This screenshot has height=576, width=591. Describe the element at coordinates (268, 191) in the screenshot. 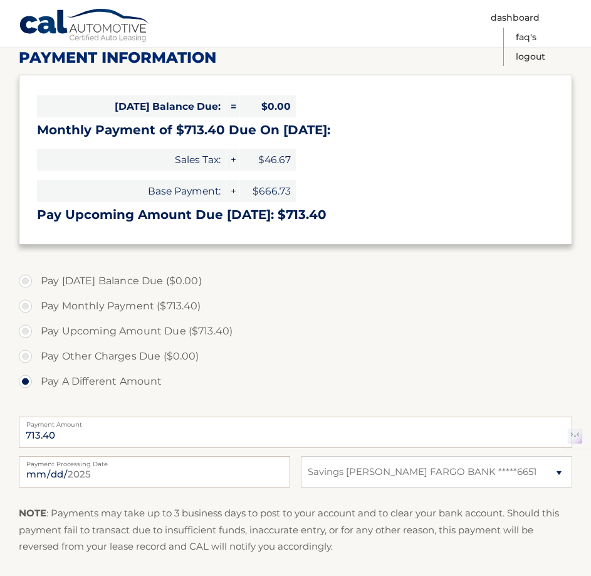

I see `span: $666.73` at that location.